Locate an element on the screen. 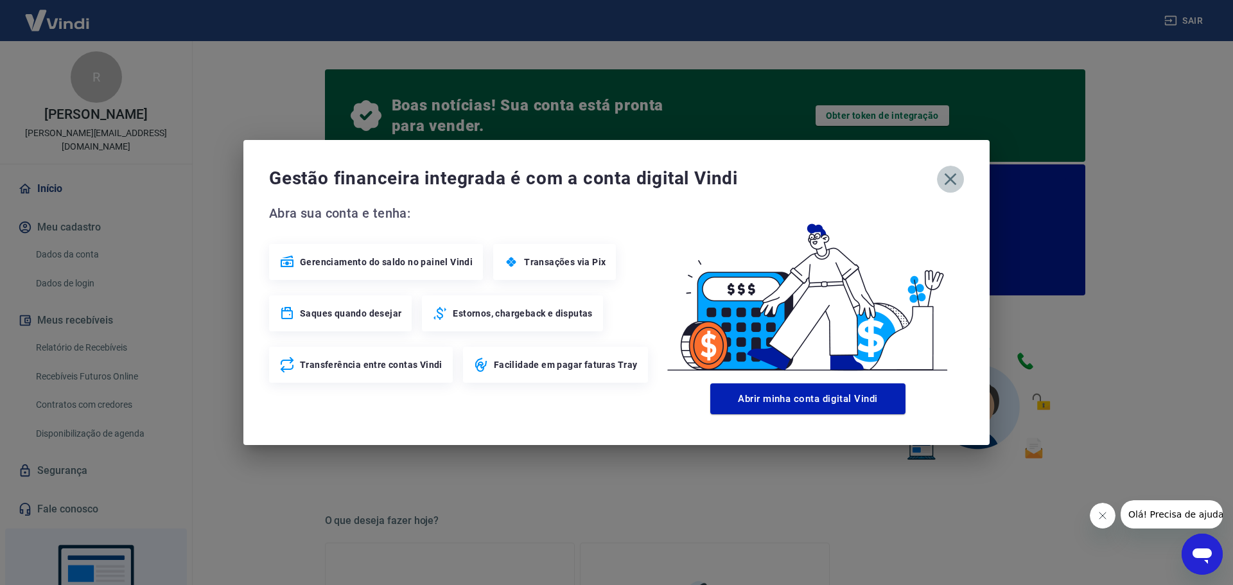  button: Abrir minha conta digital Vindi is located at coordinates (808, 399).